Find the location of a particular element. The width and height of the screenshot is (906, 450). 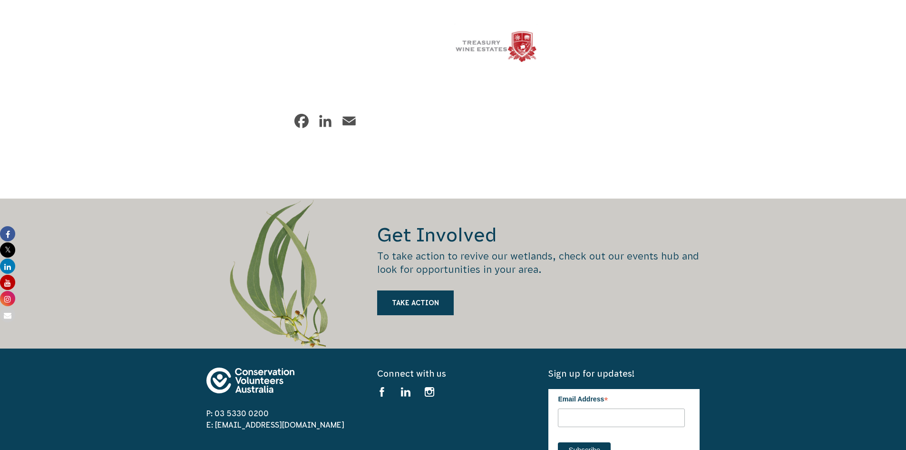

h5: Connect with us is located at coordinates (453, 373).